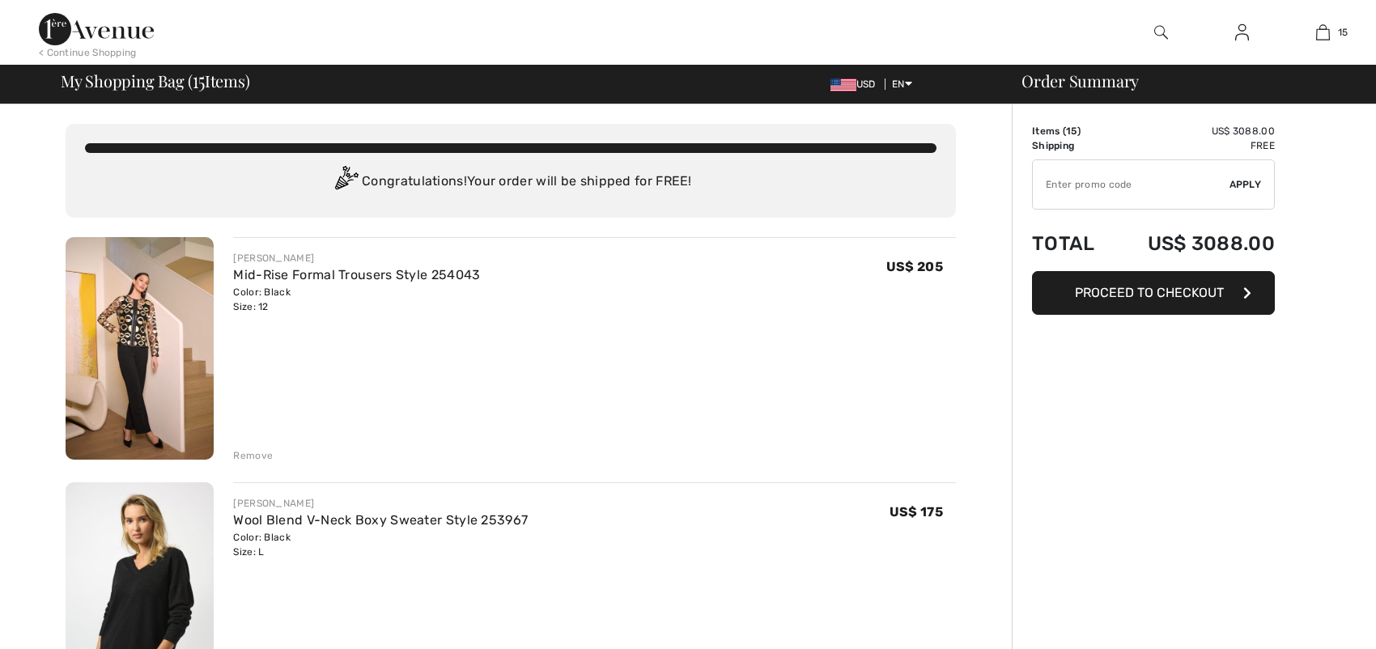 The image size is (1376, 649). What do you see at coordinates (346, 182) in the screenshot?
I see `img: Congratulation2.svg` at bounding box center [346, 182].